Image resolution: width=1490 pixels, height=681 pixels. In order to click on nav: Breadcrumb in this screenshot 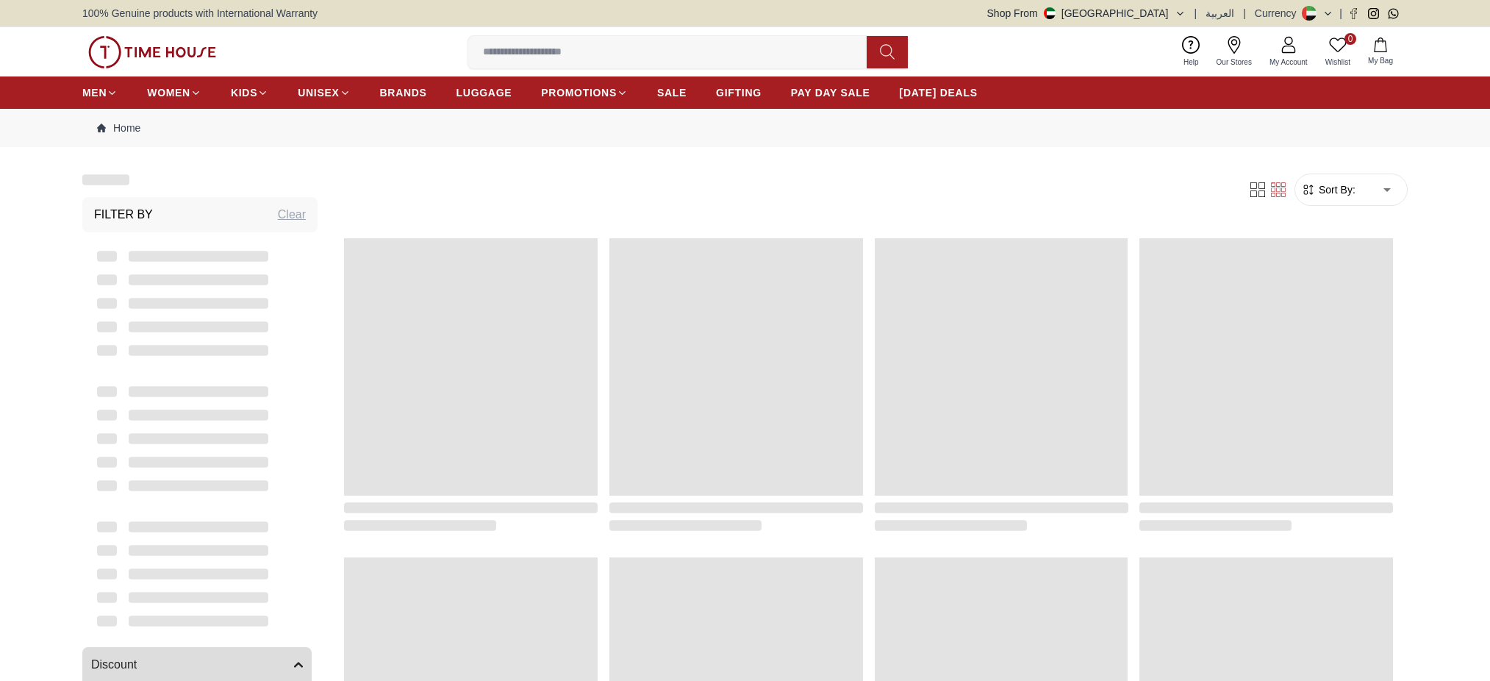, I will do `click(744, 128)`.